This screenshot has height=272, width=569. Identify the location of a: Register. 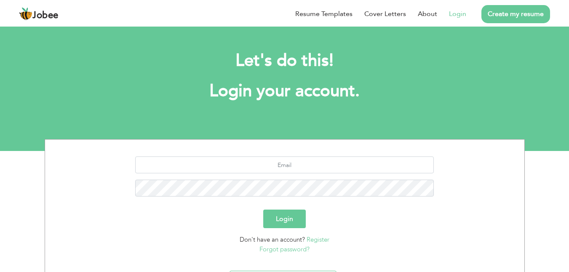
(318, 239).